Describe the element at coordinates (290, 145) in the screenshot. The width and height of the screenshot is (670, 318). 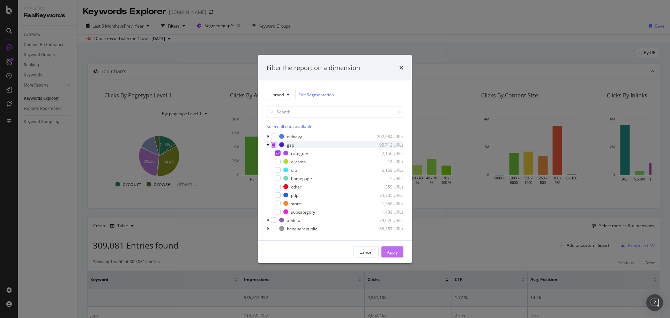
I see `div: gap` at that location.